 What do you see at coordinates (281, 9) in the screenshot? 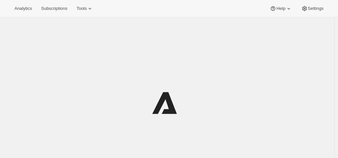
I see `span: Help` at bounding box center [281, 9].